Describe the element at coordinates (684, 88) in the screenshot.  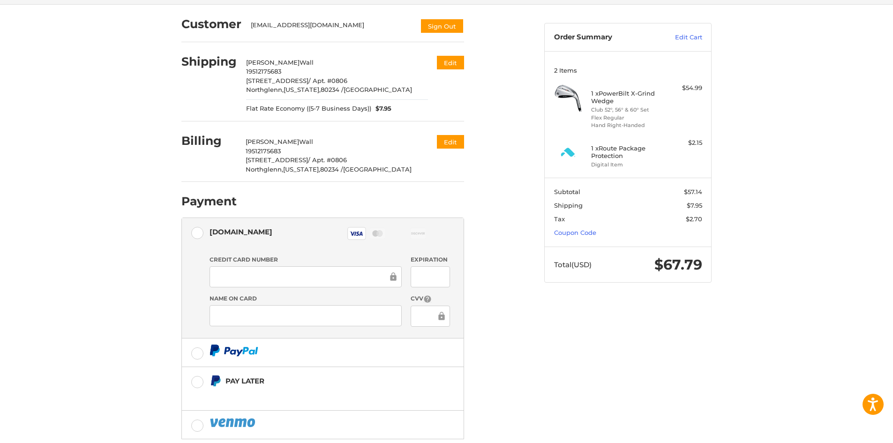
I see `div: $54.99` at that location.